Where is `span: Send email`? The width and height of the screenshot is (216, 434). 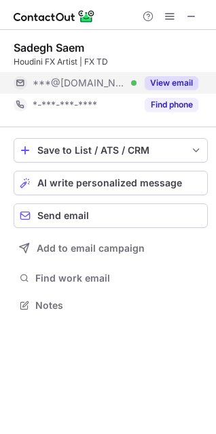 span: Send email is located at coordinates (63, 215).